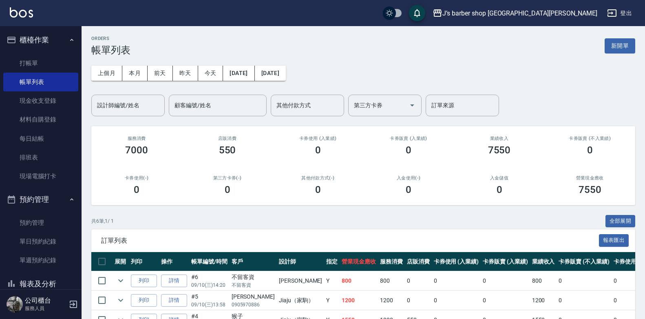 The width and height of the screenshot is (645, 319). I want to click on th: 卡券販賣 (入業績), so click(505, 261).